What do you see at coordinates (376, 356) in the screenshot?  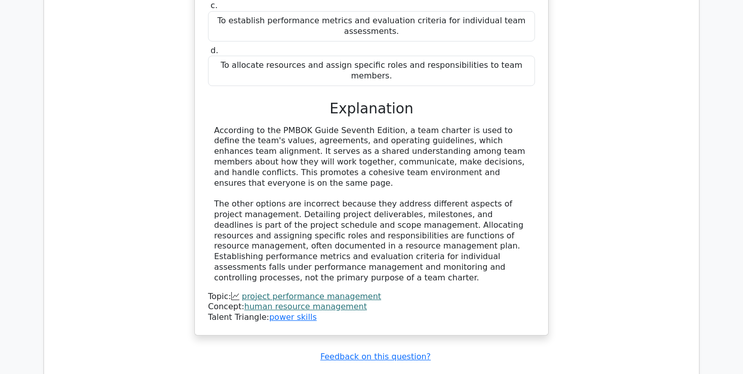 I see `a: Feedback on this question?` at bounding box center [376, 356].